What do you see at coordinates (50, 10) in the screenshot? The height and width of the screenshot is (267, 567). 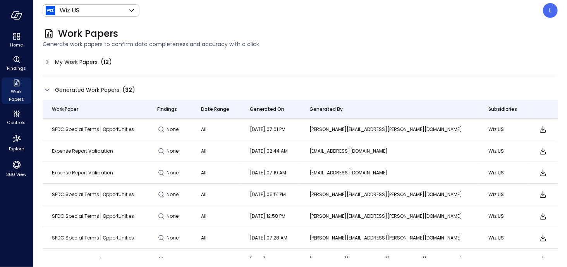 I see `img: Icon` at bounding box center [50, 10].